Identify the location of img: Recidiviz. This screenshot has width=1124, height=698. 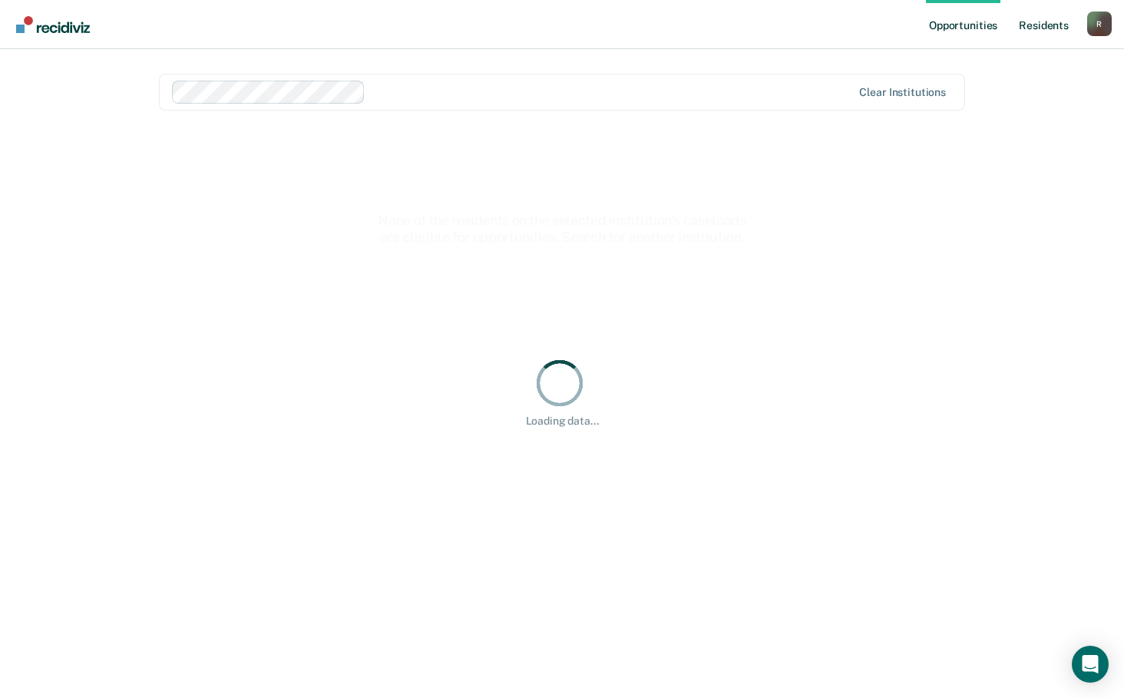
(53, 25).